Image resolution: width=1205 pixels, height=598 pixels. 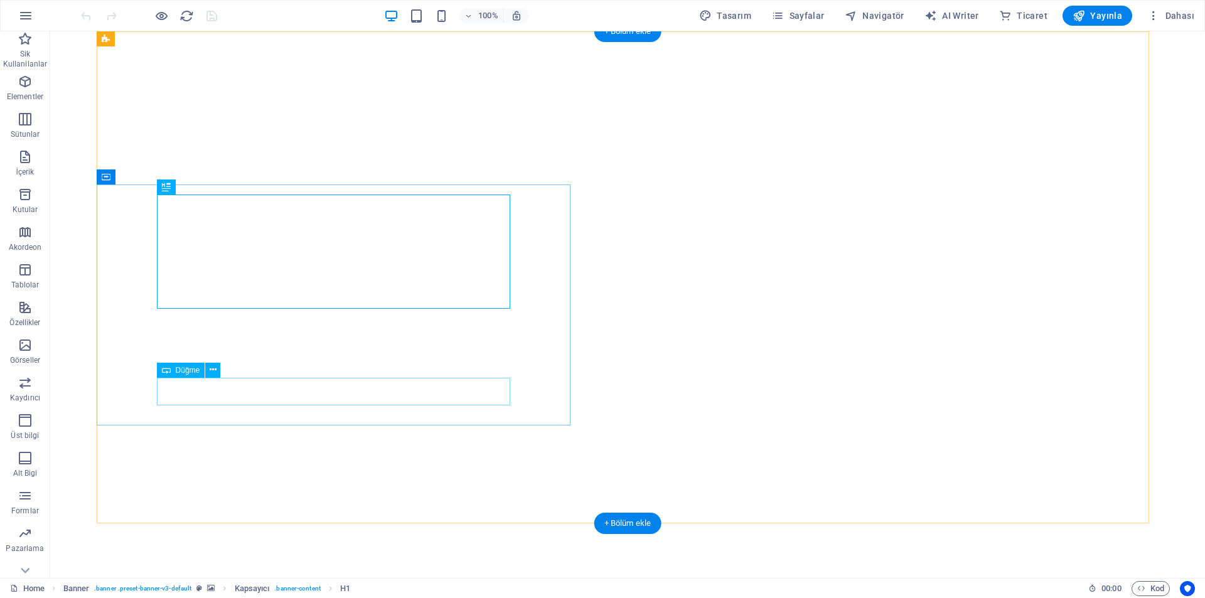 I want to click on nav: breadcrumb, so click(x=207, y=589).